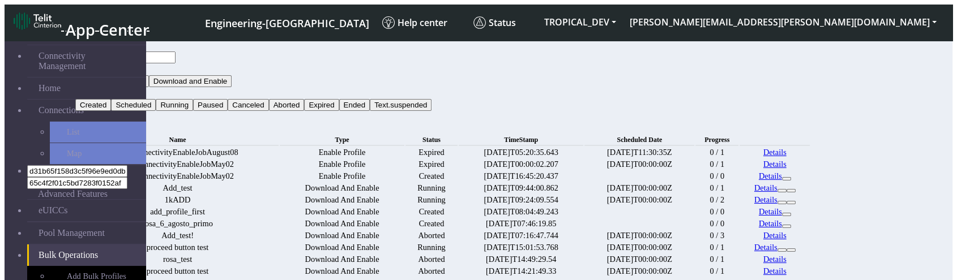  Describe the element at coordinates (639, 140) in the screenshot. I see `span: Scheduled Date` at that location.